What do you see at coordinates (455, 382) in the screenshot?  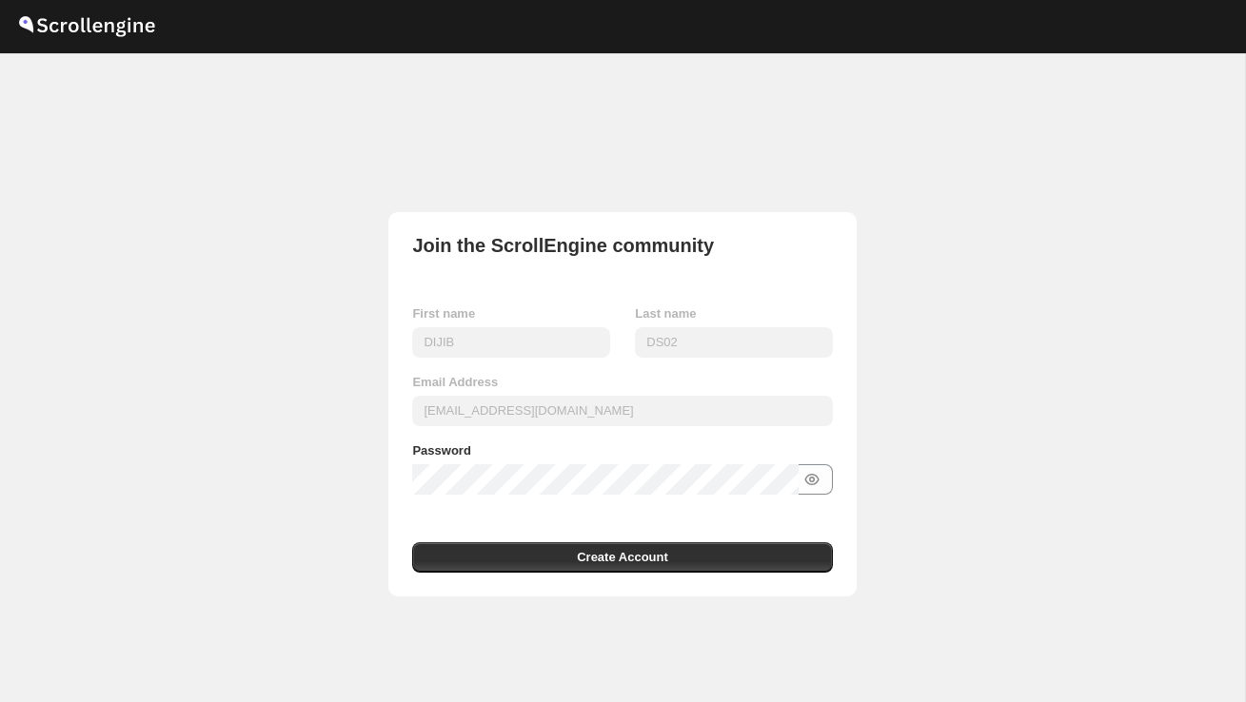 I see `b: Email Address` at bounding box center [455, 382].